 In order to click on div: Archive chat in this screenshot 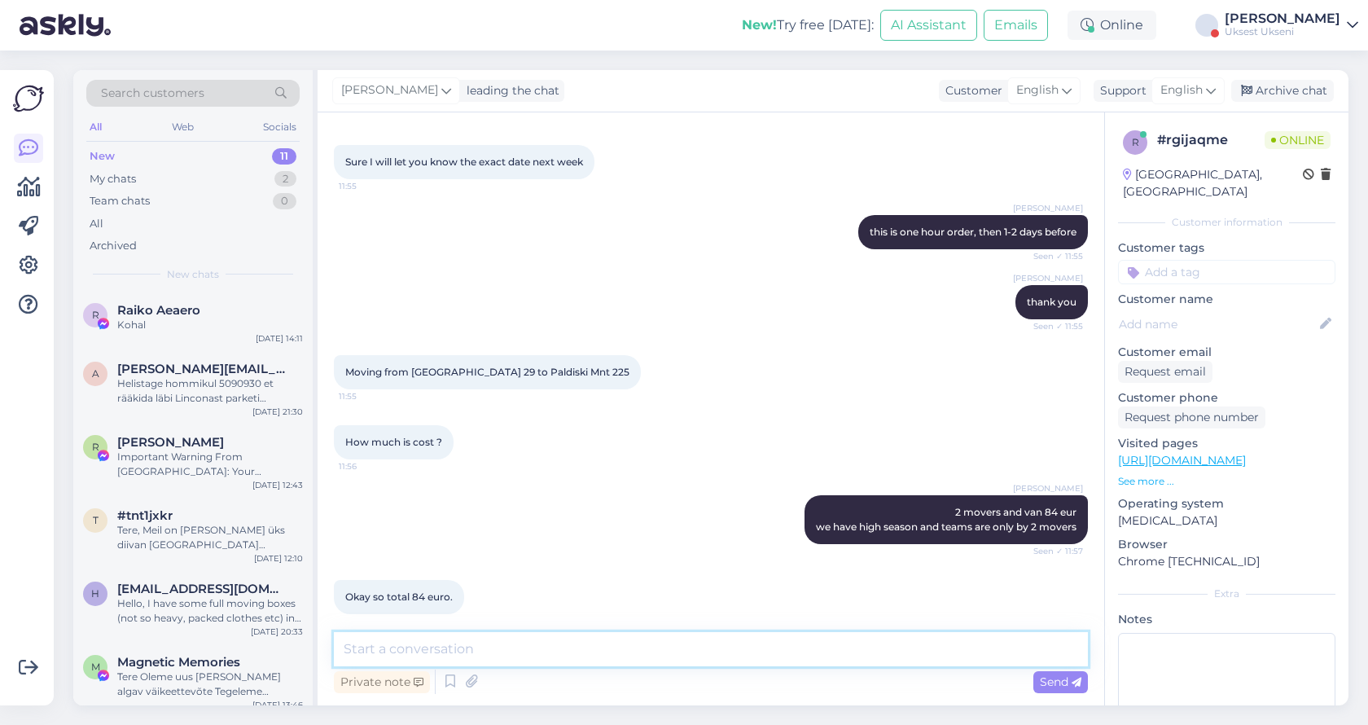, I will do `click(1282, 90)`.